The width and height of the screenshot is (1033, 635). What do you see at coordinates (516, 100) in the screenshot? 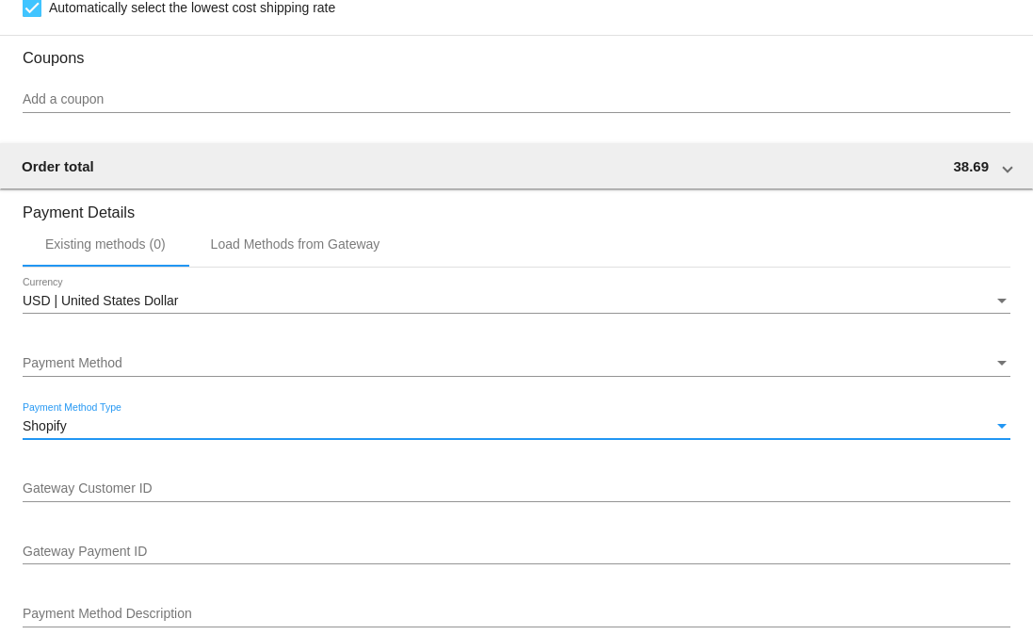
I see `input: Add a coupon` at bounding box center [516, 100].